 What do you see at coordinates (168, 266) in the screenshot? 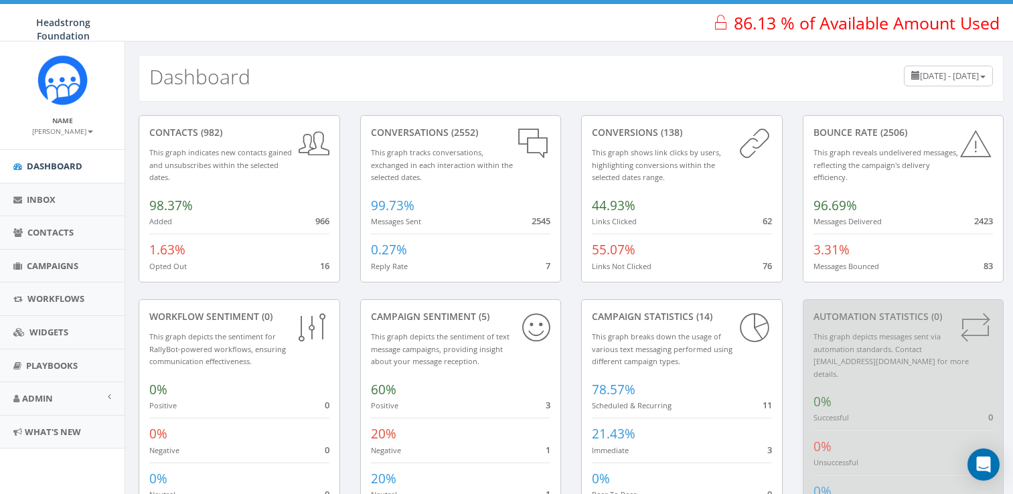
I see `small: Opted Out` at bounding box center [168, 266].